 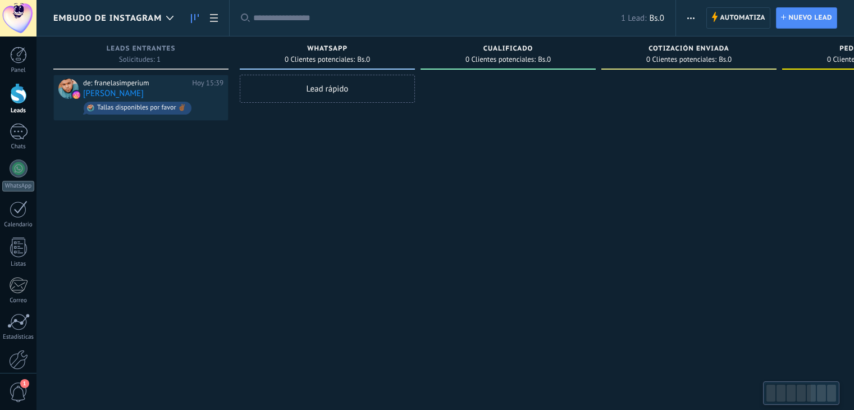 I want to click on img: instagram.svg, so click(x=76, y=95).